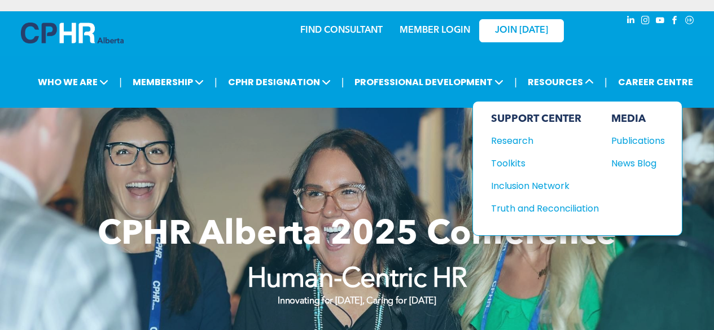  Describe the element at coordinates (646, 21) in the screenshot. I see `a: instagram` at that location.